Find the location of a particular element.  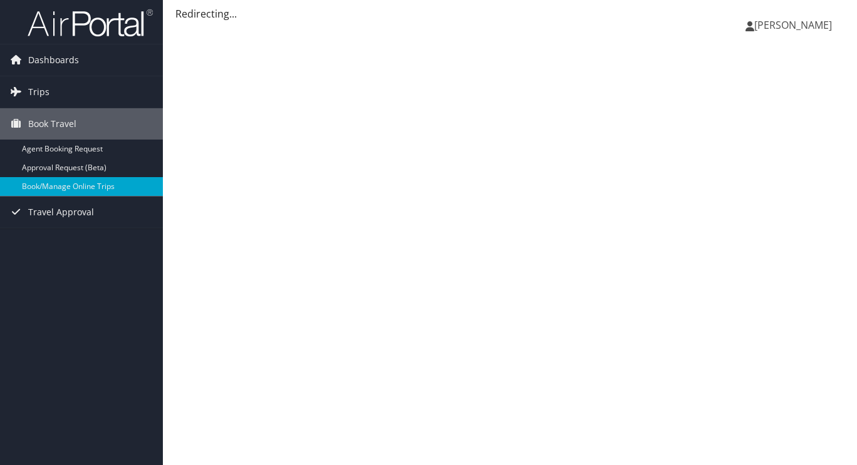

span: Travel Approval is located at coordinates (61, 212).